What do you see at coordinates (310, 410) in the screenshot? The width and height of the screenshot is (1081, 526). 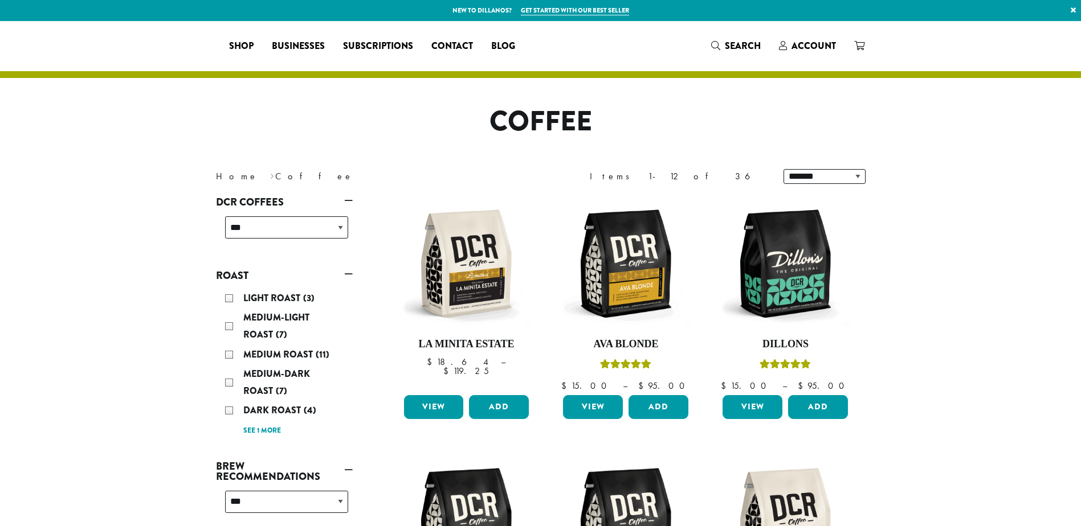 I see `span: (4)` at bounding box center [310, 410].